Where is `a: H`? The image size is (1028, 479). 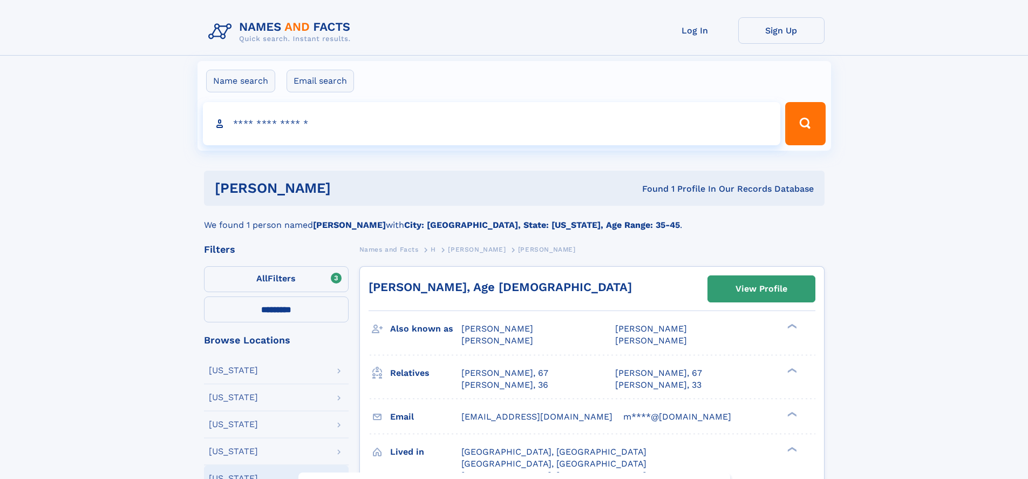
a: H is located at coordinates (433, 249).